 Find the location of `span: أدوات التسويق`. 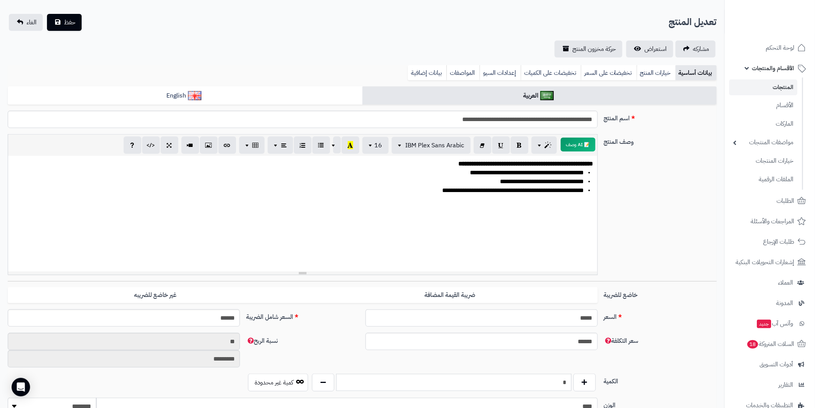

span: أدوات التسويق is located at coordinates (777, 364).